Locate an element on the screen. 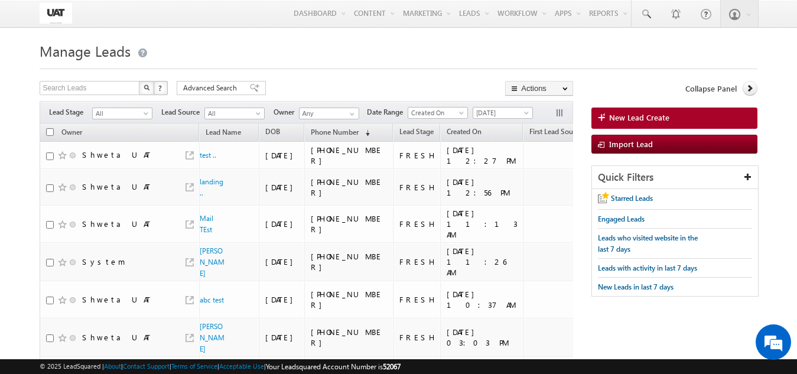  span: Collapse Panel is located at coordinates (710, 89).